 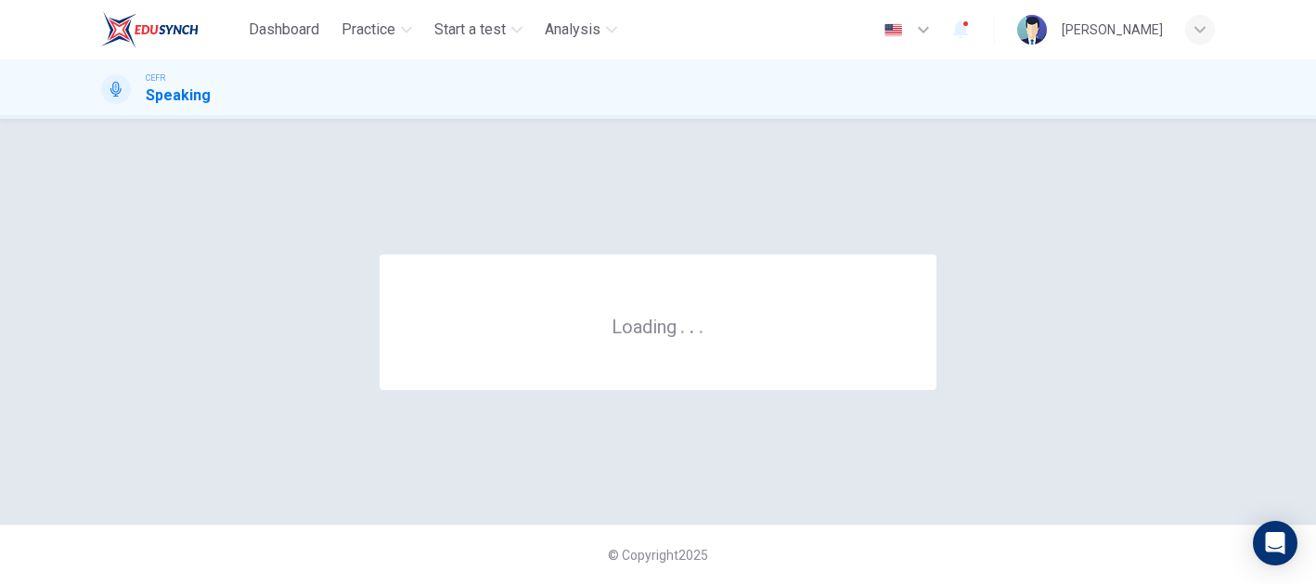 I want to click on span: Dashboard, so click(x=284, y=30).